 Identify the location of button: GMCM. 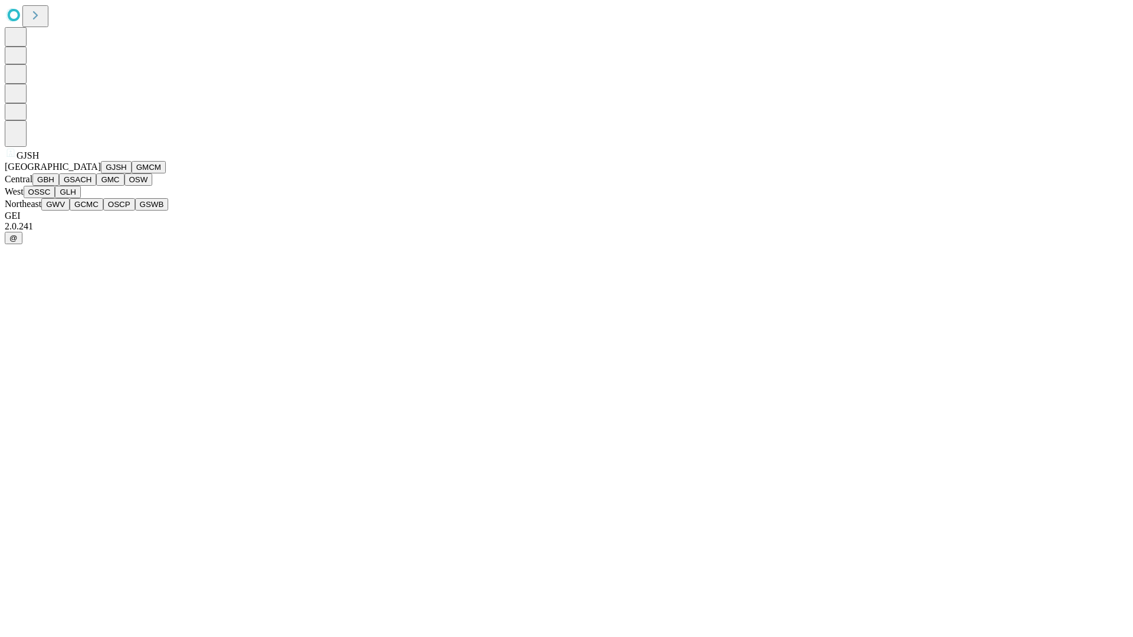
(149, 167).